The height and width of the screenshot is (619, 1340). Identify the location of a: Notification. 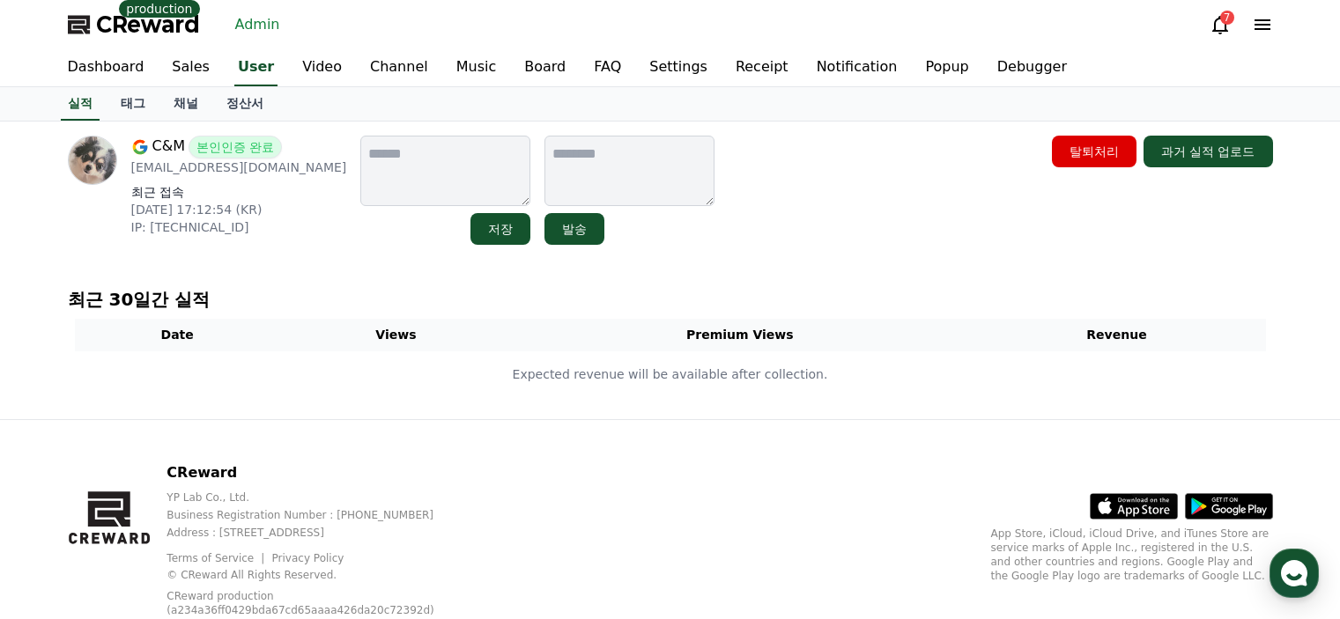
(857, 68).